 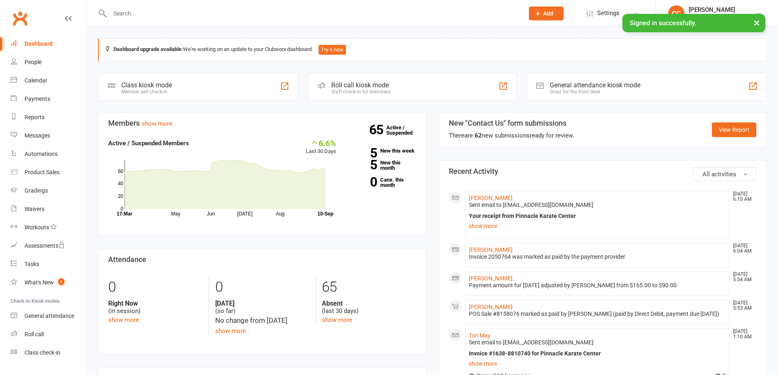 What do you see at coordinates (147, 85) in the screenshot?
I see `div: Class kiosk mode` at bounding box center [147, 85].